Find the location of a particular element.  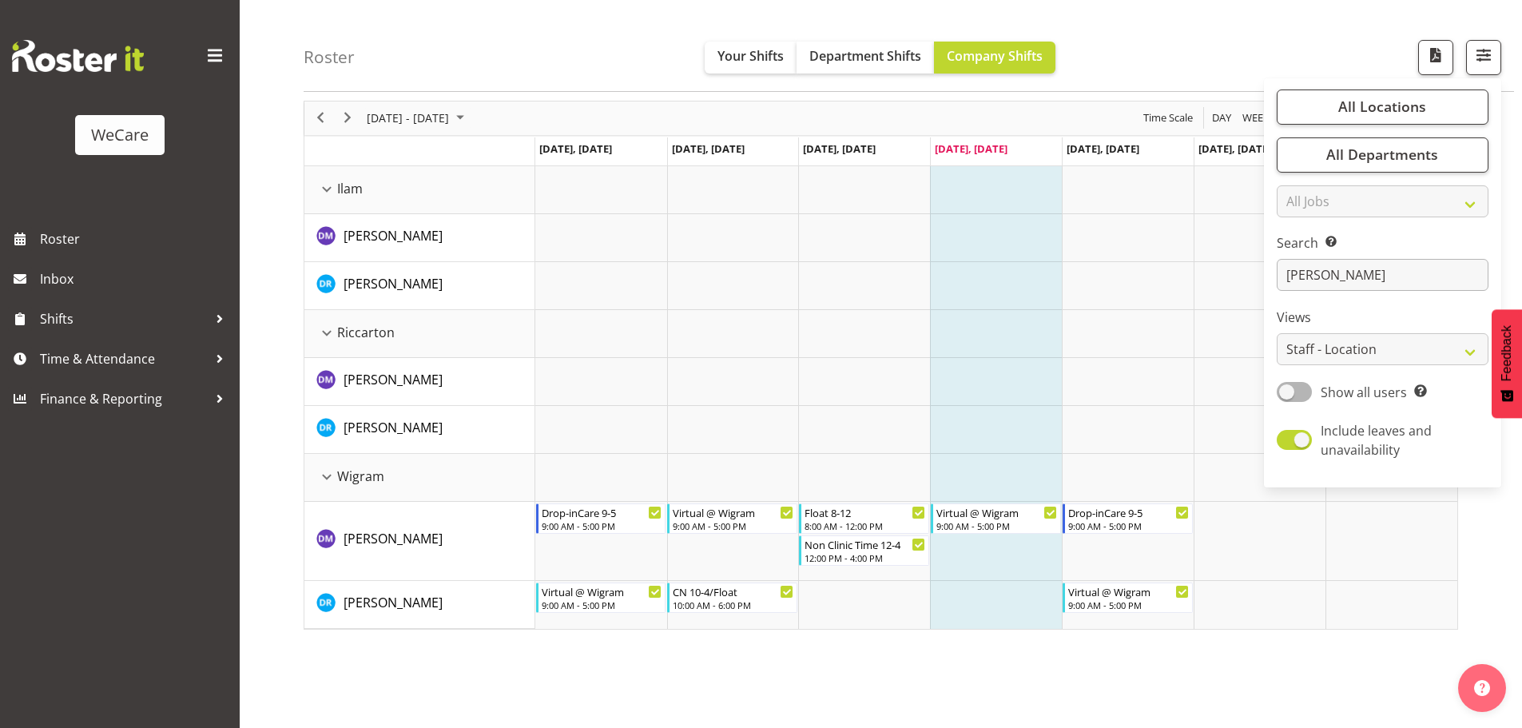

span: Your Shifts is located at coordinates (750, 56).